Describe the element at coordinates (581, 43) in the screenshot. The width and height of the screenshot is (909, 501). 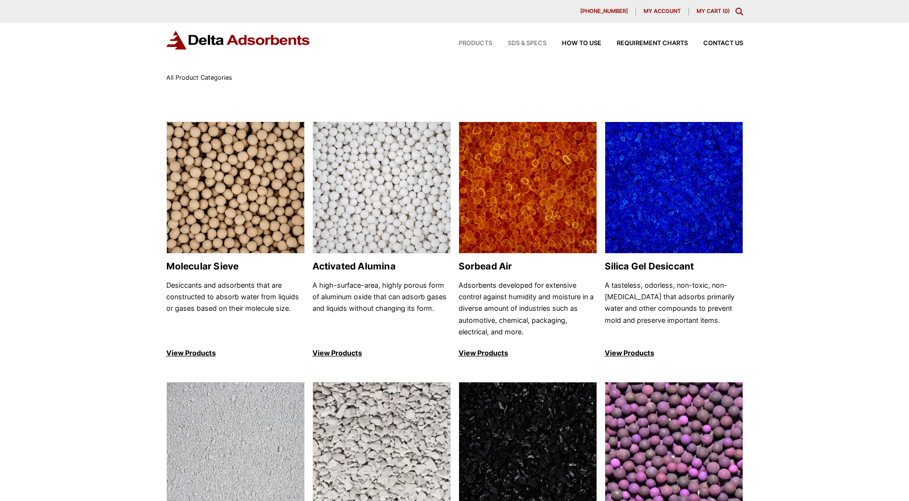
I see `span: How to Use` at that location.